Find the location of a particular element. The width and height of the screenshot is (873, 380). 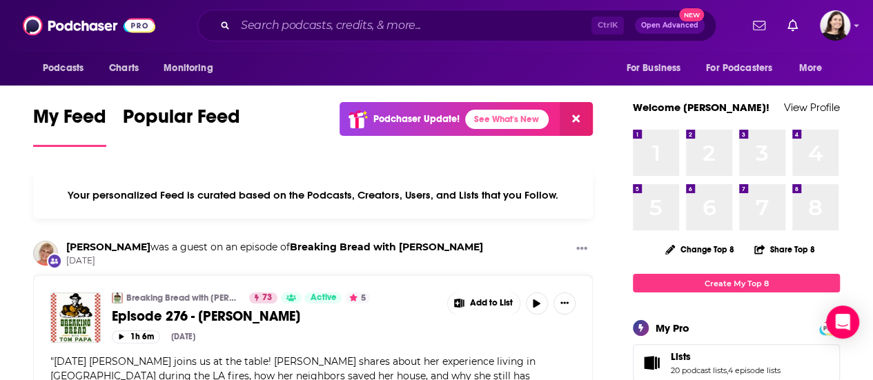

p: Podchaser Update! is located at coordinates (416, 119).